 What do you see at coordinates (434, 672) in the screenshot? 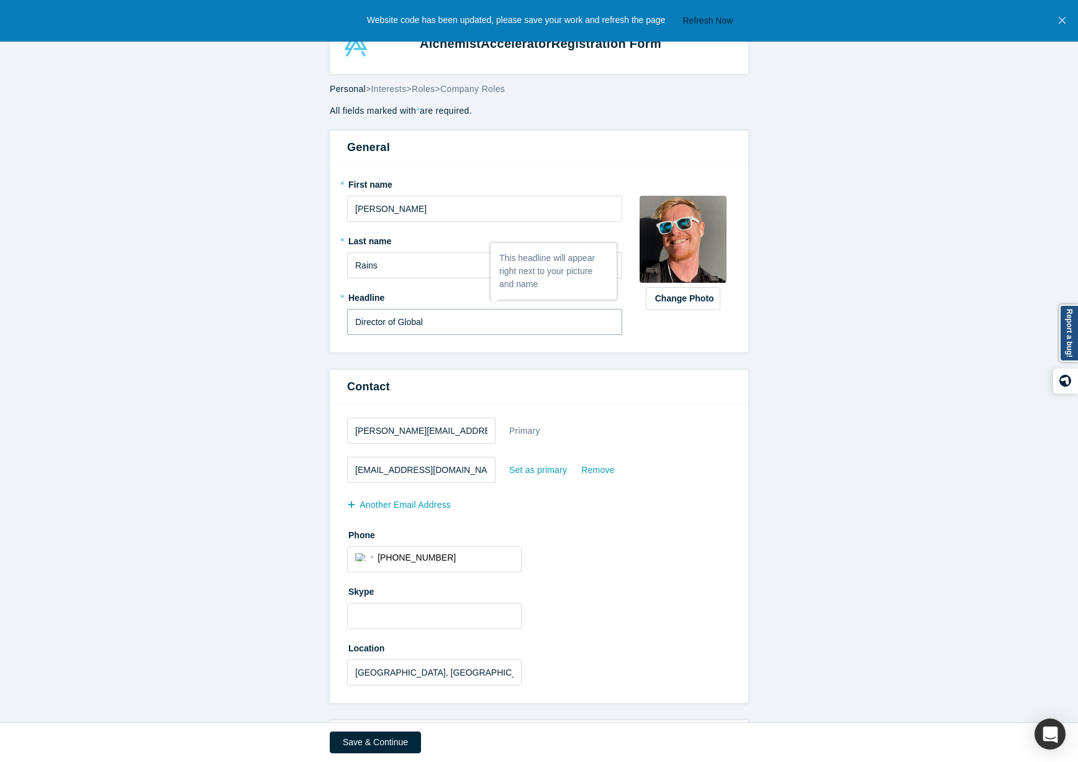
I see `input: Enter a location` at bounding box center [434, 672].